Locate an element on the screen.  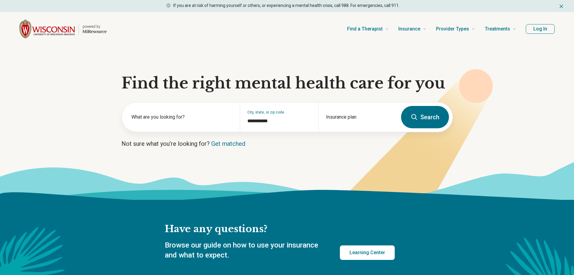
a: Get matched is located at coordinates (228, 143).